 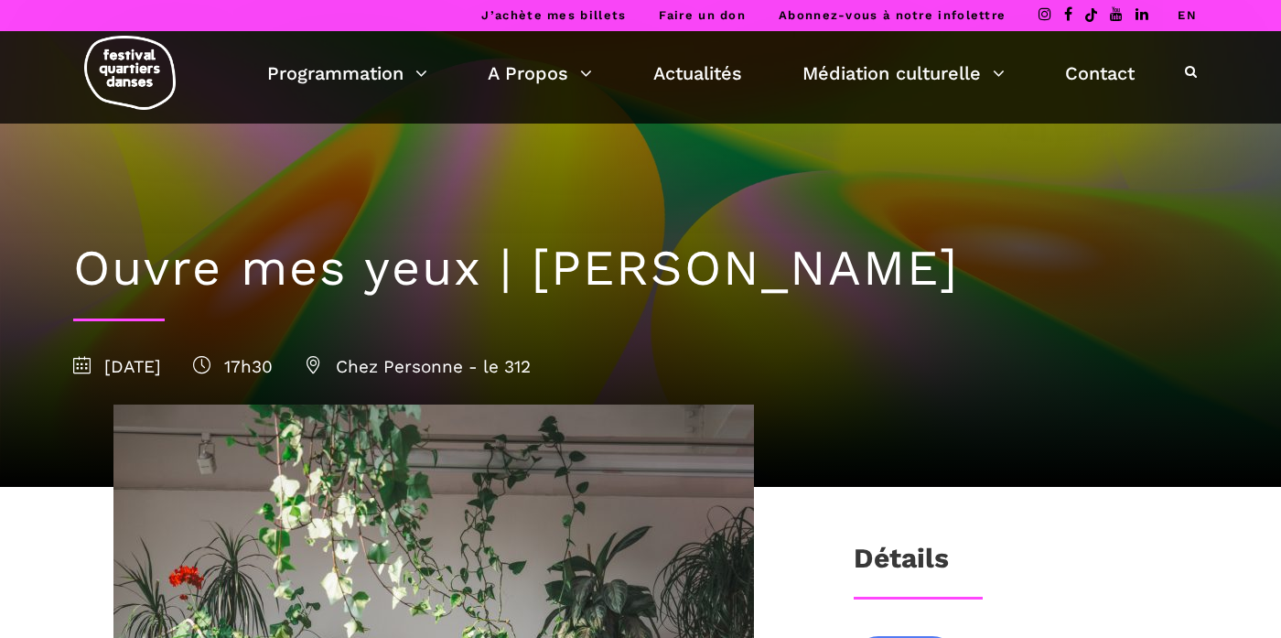 What do you see at coordinates (1100, 73) in the screenshot?
I see `a: Contact` at bounding box center [1100, 73].